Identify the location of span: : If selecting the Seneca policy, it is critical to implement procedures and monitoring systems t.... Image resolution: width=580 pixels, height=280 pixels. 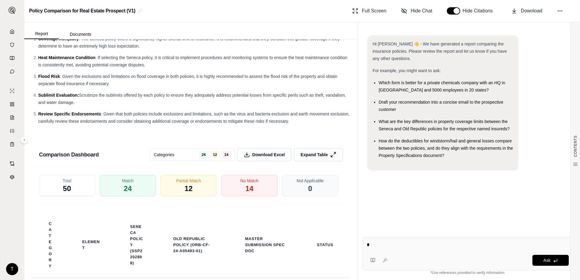
(193, 61).